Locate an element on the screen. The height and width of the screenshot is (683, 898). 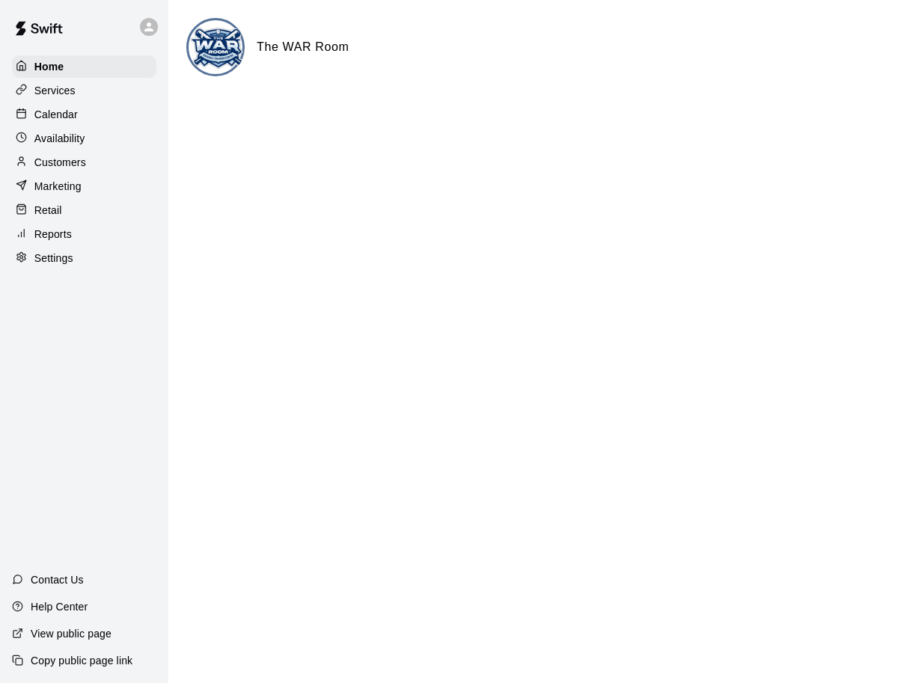
a: Customers is located at coordinates (84, 162).